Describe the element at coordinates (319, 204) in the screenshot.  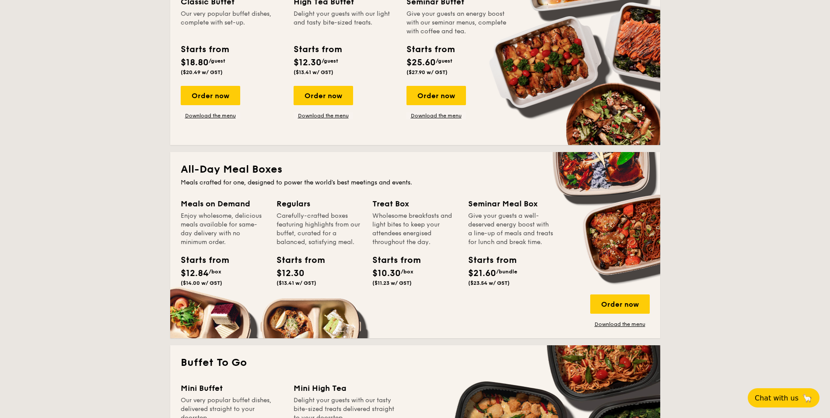
I see `div: Regulars` at that location.